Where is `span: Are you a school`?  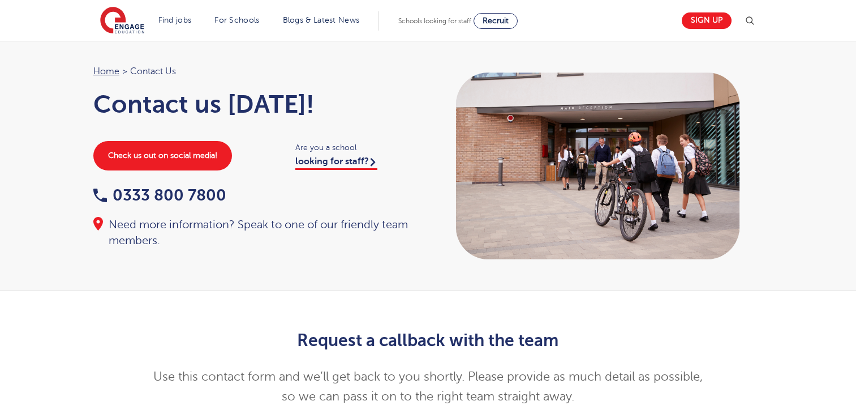 span: Are you a school is located at coordinates (356, 147).